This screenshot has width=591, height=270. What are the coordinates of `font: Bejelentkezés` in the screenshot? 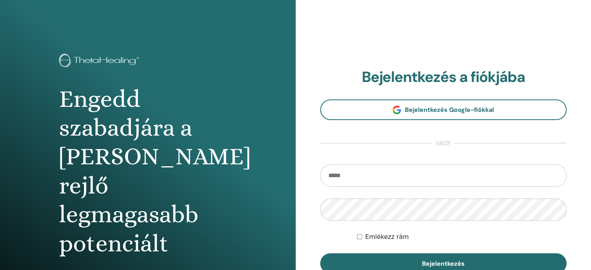 It's located at (443, 263).